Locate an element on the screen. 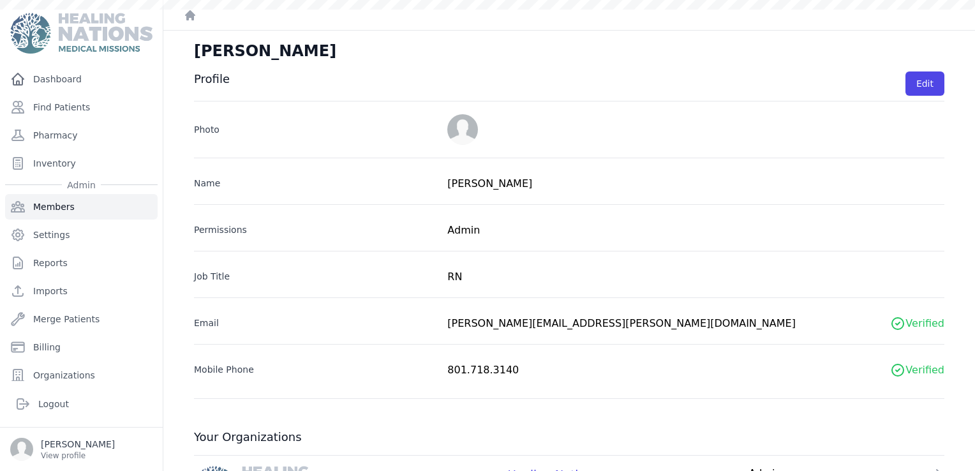 The height and width of the screenshot is (471, 975). p: View profile is located at coordinates (78, 456).